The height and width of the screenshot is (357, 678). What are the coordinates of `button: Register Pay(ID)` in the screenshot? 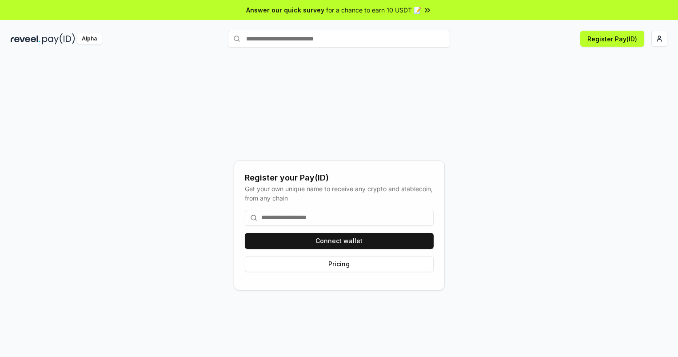 It's located at (612, 39).